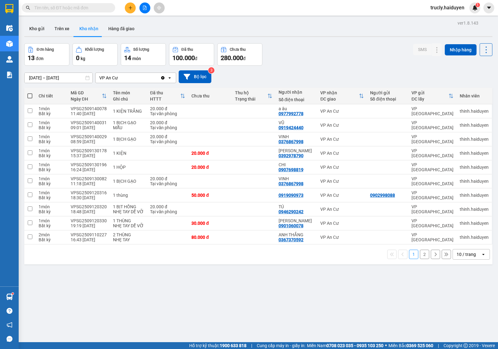  I want to click on div: NHẸ TAY DỄ VỠ, so click(128, 226).